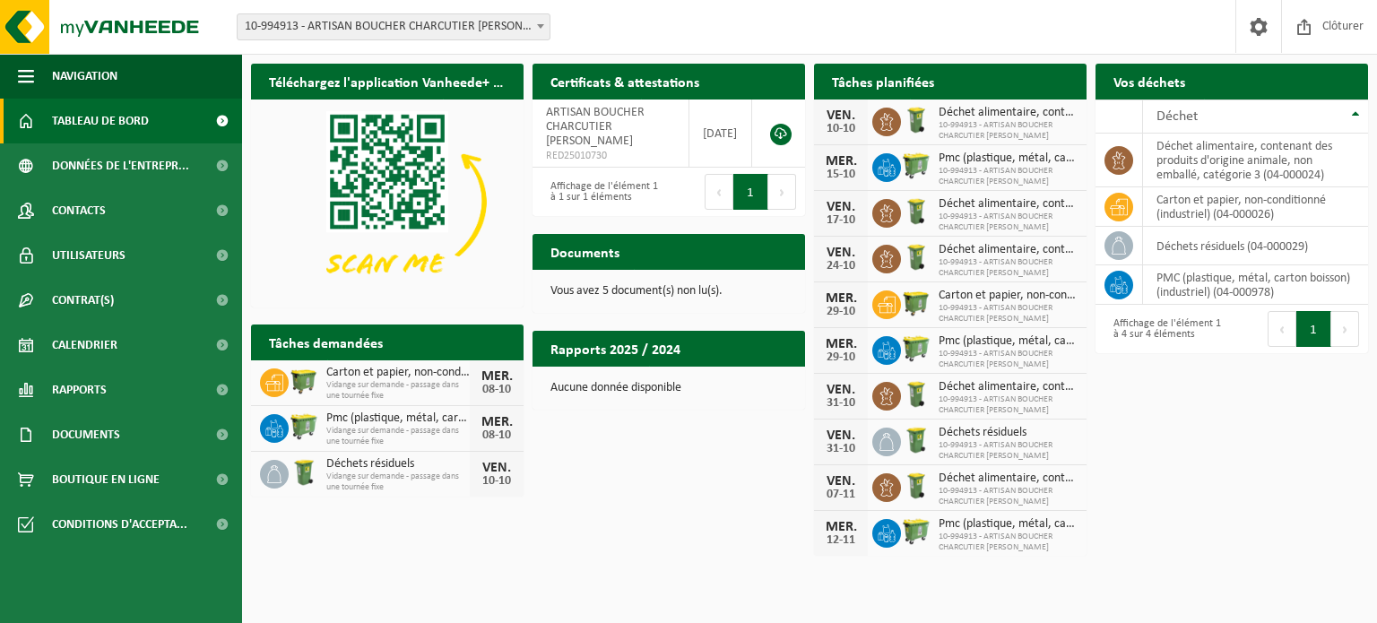  I want to click on span: Déchet, so click(1177, 117).